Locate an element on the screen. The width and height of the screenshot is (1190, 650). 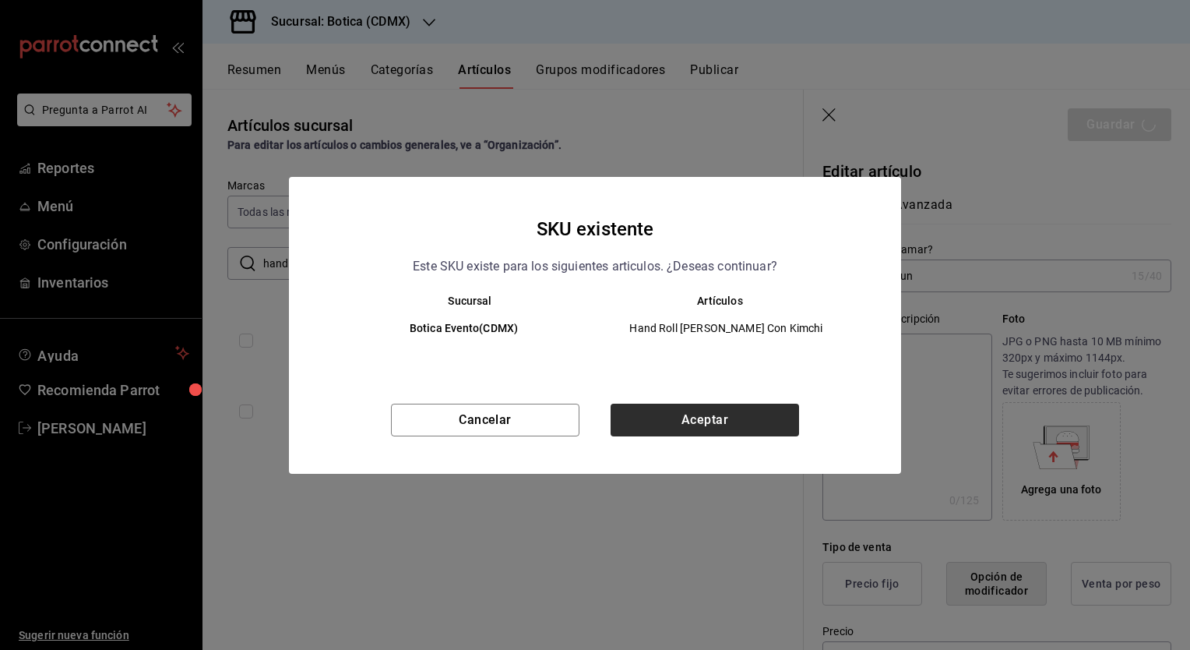
h4: SKU existente is located at coordinates (595, 229).